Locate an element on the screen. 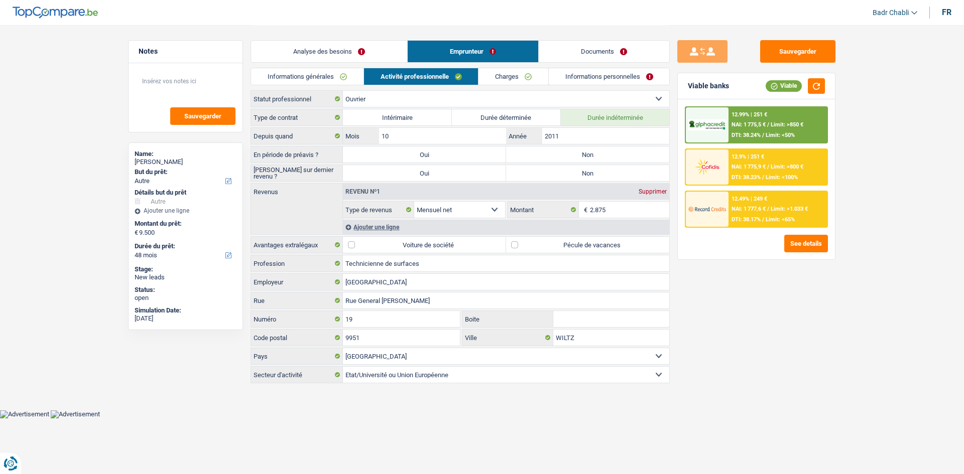 Image resolution: width=964 pixels, height=474 pixels. label: Depuis quand is located at coordinates (297, 136).